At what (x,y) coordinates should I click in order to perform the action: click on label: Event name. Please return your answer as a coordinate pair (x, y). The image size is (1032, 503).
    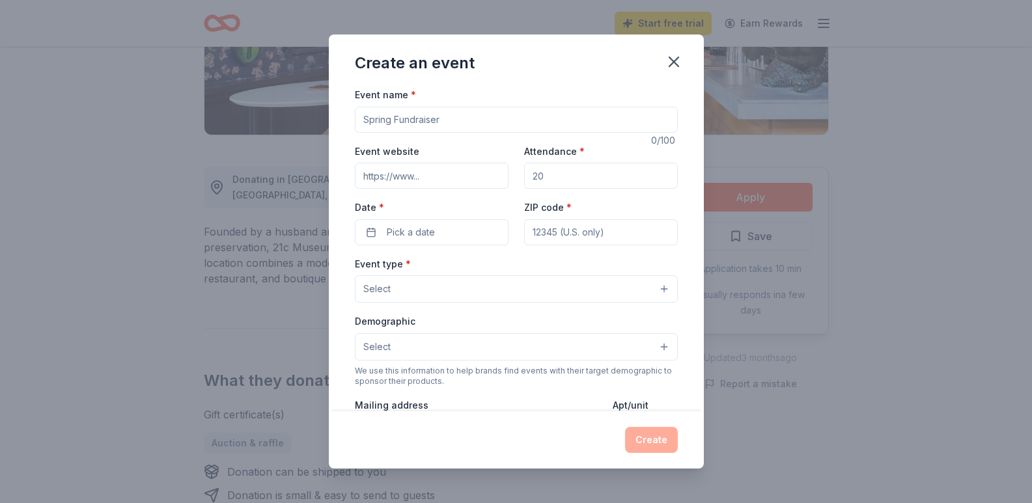
    Looking at the image, I should click on (385, 95).